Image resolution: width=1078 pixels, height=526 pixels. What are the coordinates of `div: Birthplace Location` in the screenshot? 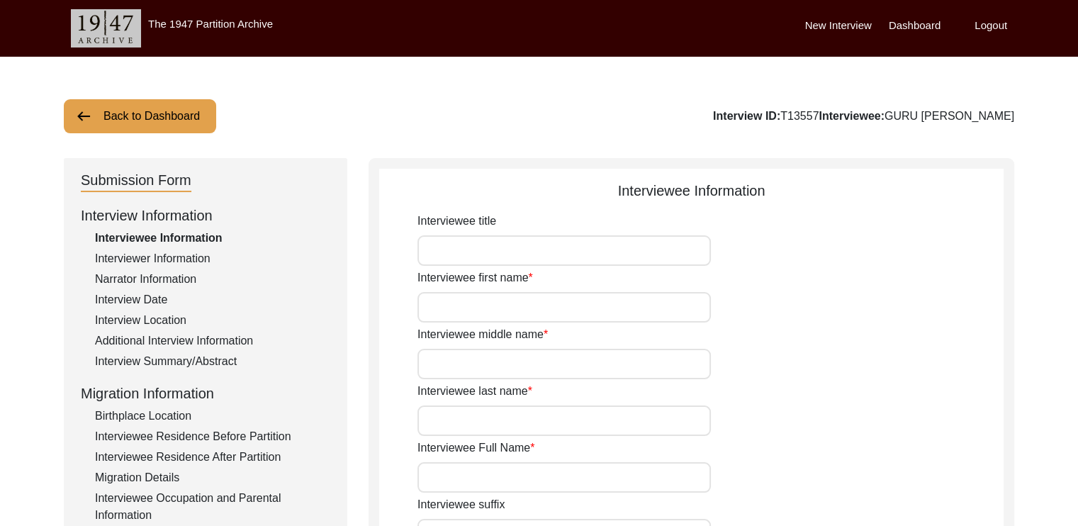 It's located at (213, 416).